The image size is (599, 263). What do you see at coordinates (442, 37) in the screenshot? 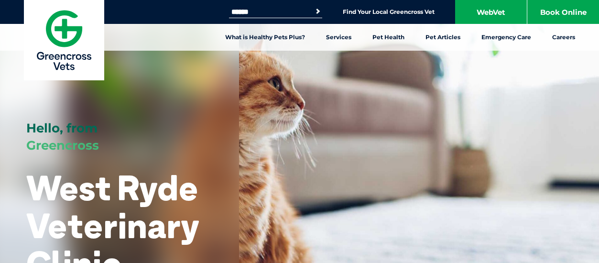
I see `a: Pet Articles` at bounding box center [442, 37].